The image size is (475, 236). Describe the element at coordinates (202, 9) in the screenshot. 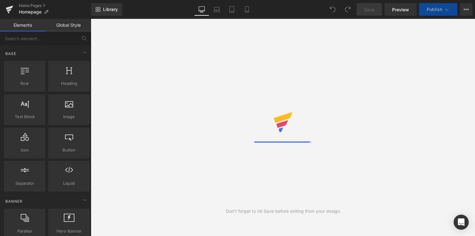

I see `a: Desktop` at that location.